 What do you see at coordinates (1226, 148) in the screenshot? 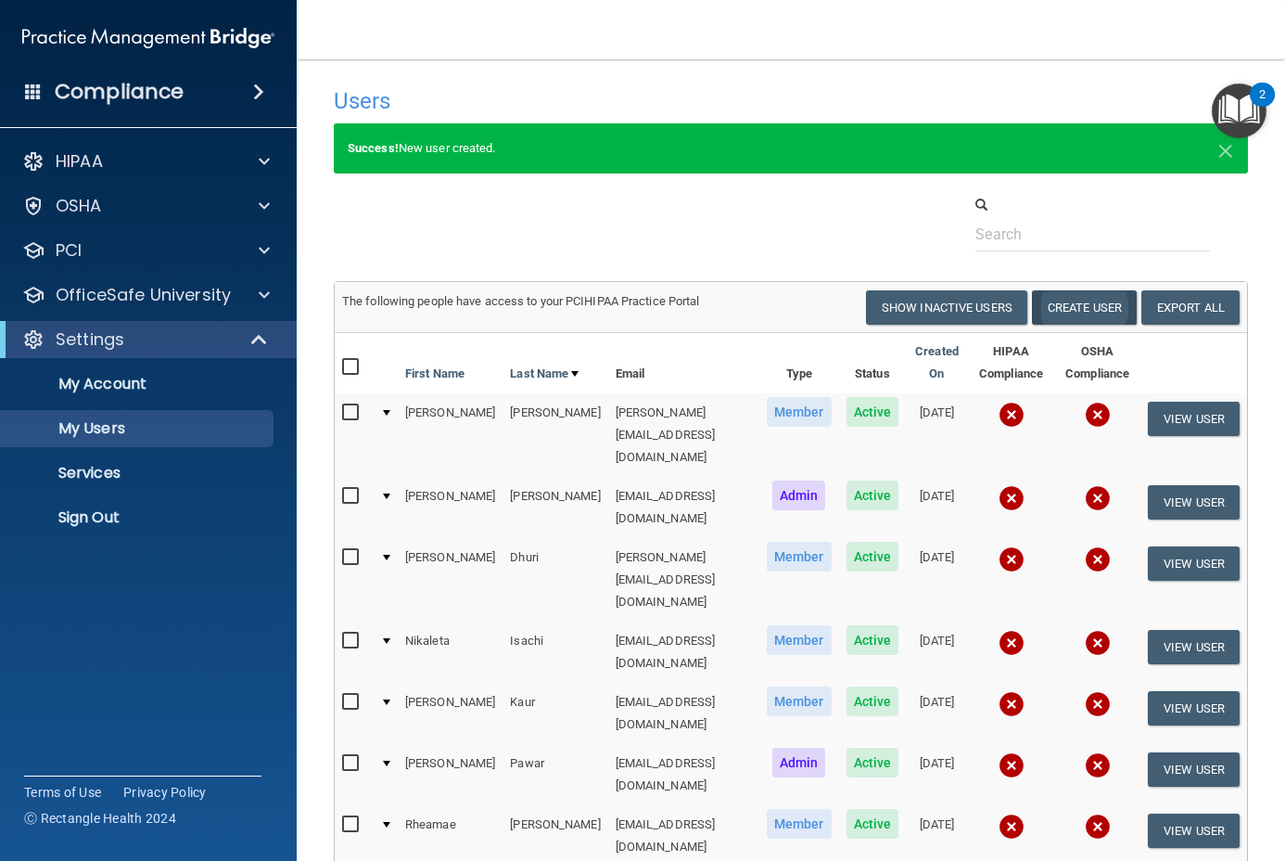
I see `button: Close` at bounding box center [1226, 148].